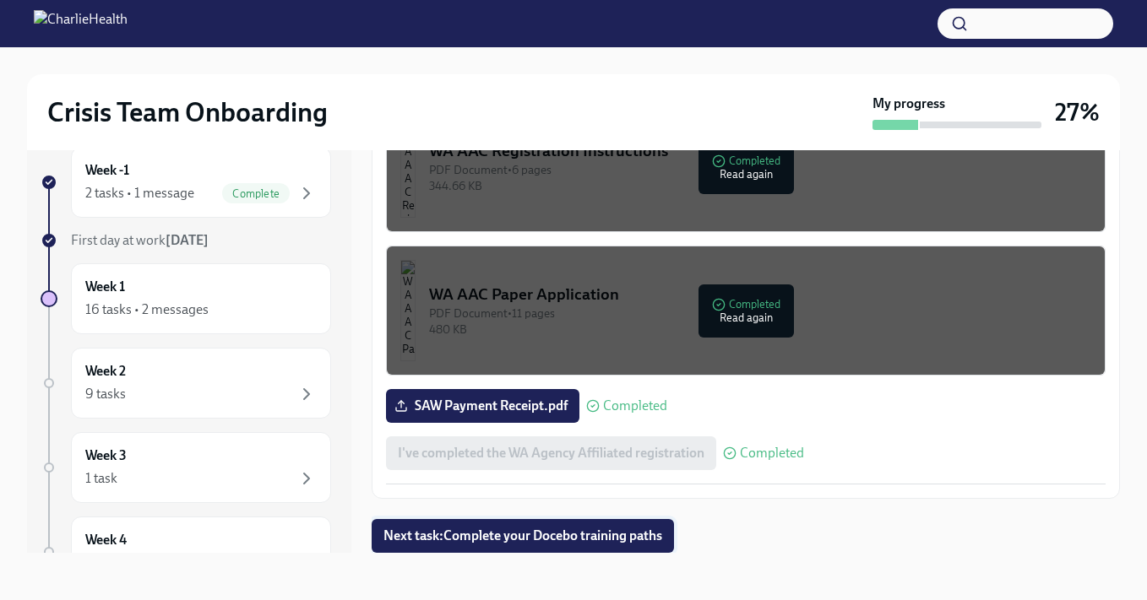  I want to click on a: Week 29 tasks, so click(186, 383).